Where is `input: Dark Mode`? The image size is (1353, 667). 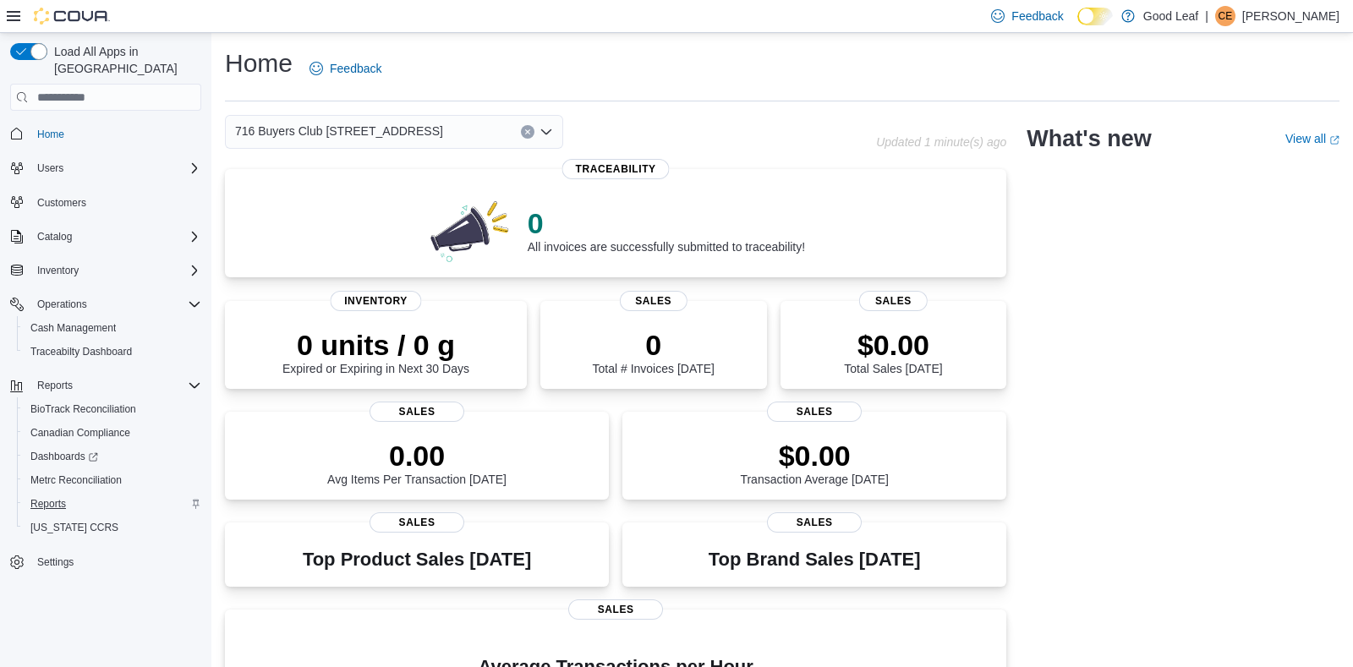
input: Dark Mode is located at coordinates (1095, 16).